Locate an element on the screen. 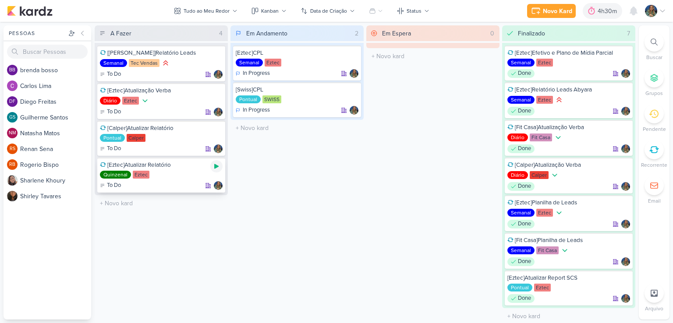  div: Em Andamento is located at coordinates (267, 33).